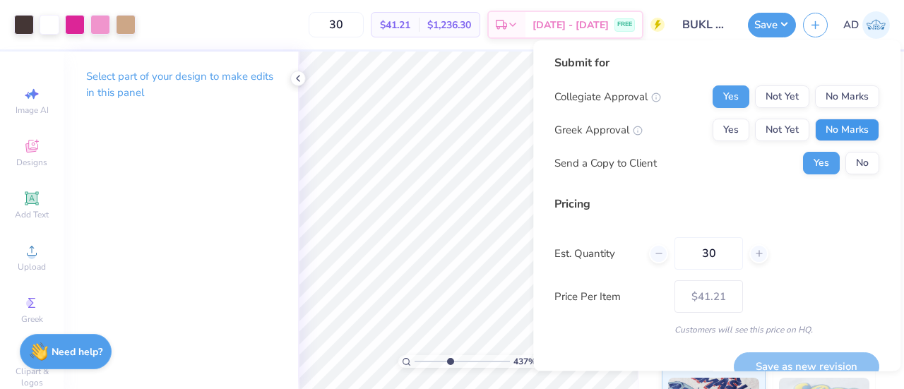 The width and height of the screenshot is (904, 389). What do you see at coordinates (606, 163) in the screenshot?
I see `div: Send a Copy to Client` at bounding box center [606, 163].